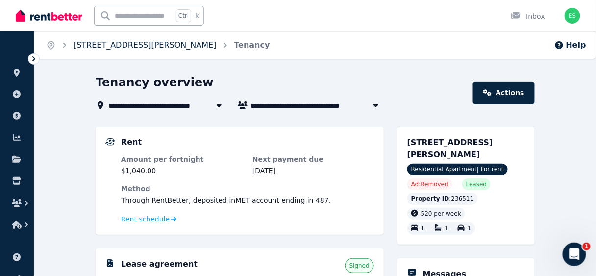 The width and height of the screenshot is (596, 276). What do you see at coordinates (441, 213) in the screenshot?
I see `span: 520 per week` at bounding box center [441, 213].